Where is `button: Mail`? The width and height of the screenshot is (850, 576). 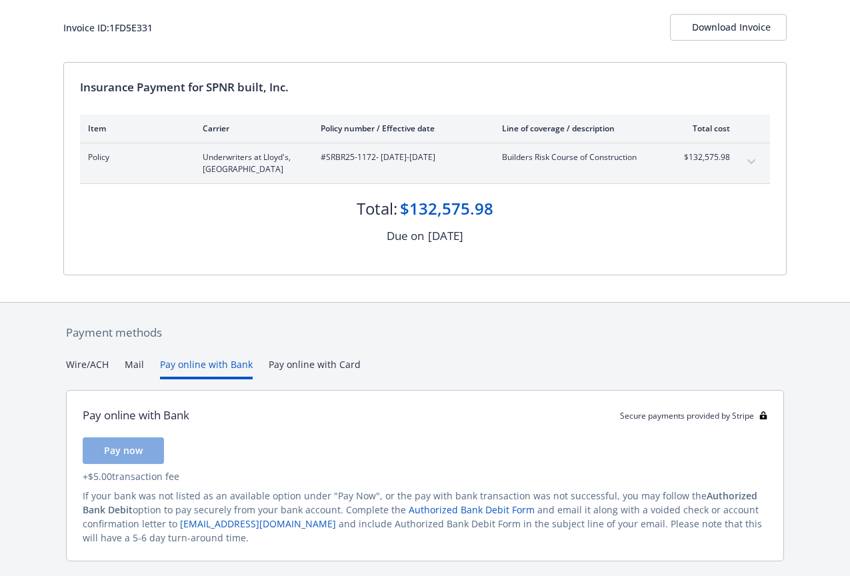 button: Mail is located at coordinates (134, 368).